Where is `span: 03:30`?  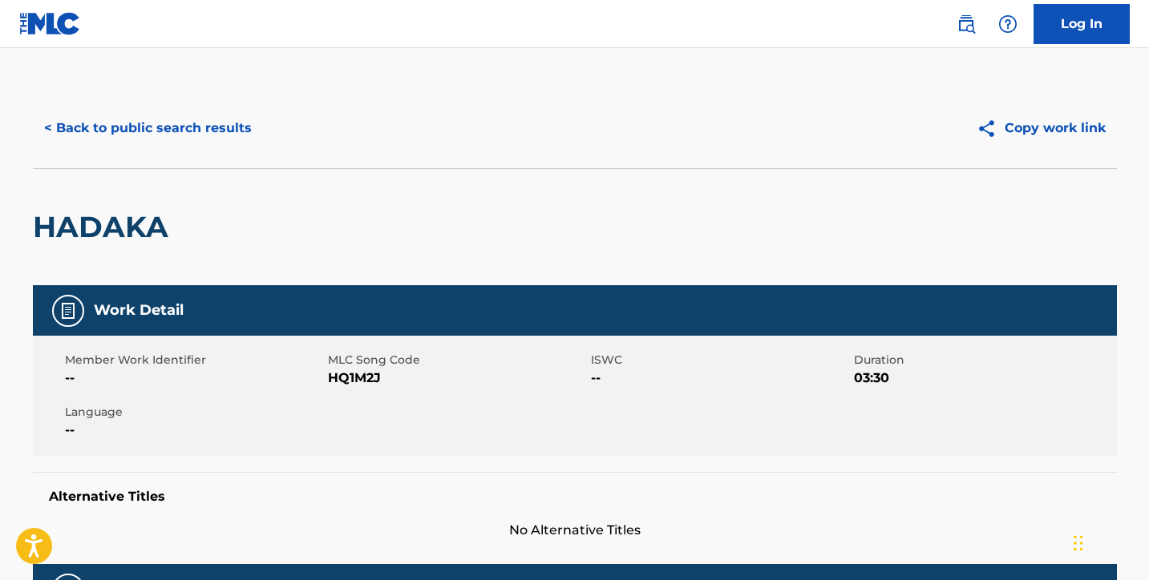
span: 03:30 is located at coordinates (983, 378).